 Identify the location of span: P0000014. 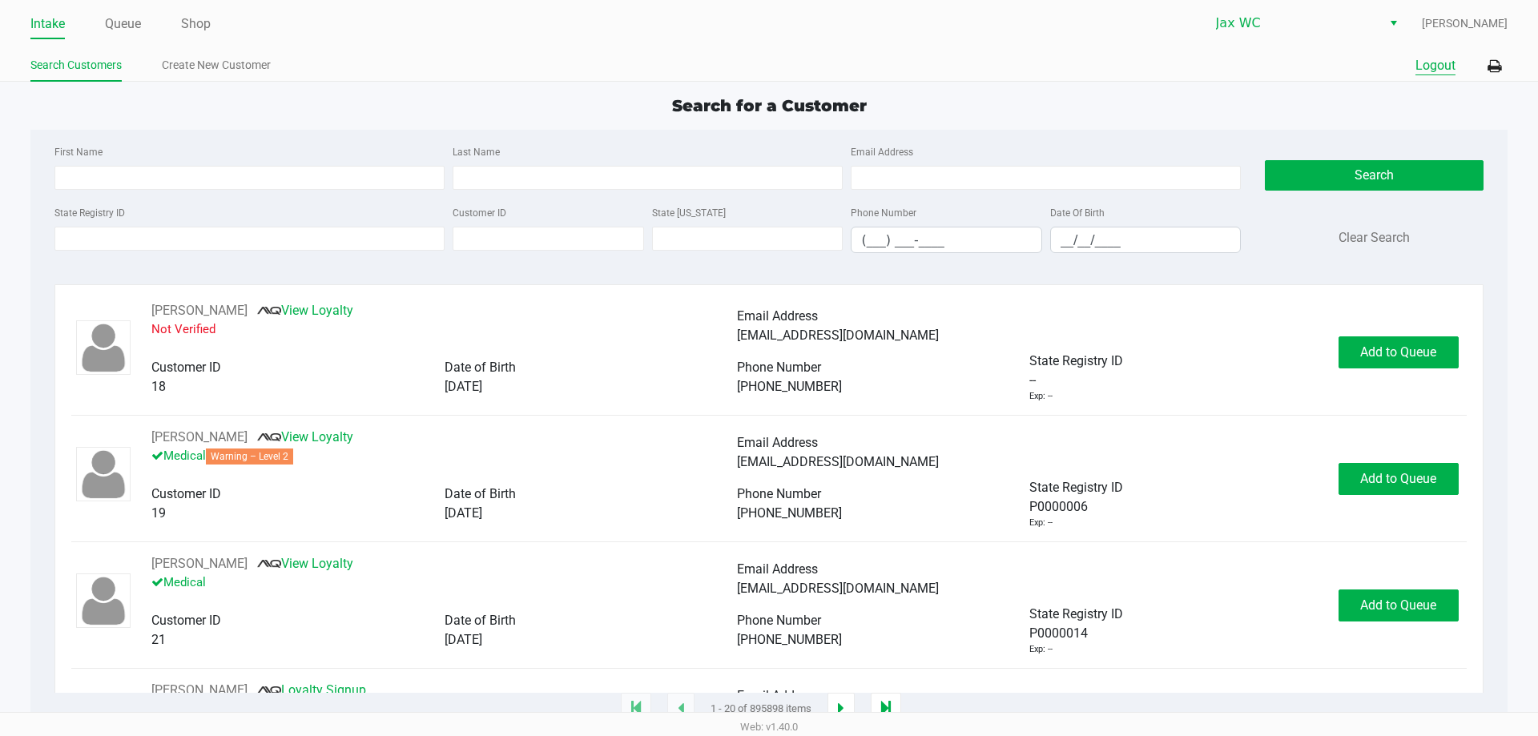
(1058, 634).